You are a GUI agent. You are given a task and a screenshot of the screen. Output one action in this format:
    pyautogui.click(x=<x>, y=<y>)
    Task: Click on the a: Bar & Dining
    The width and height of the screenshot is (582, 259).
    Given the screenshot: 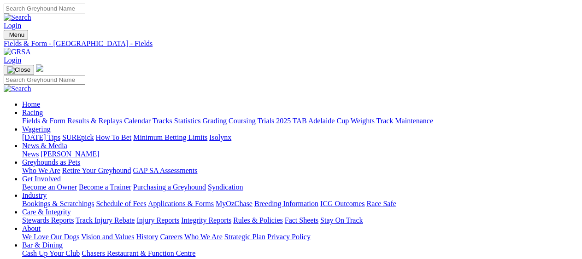 What is the action you would take?
    pyautogui.click(x=42, y=245)
    